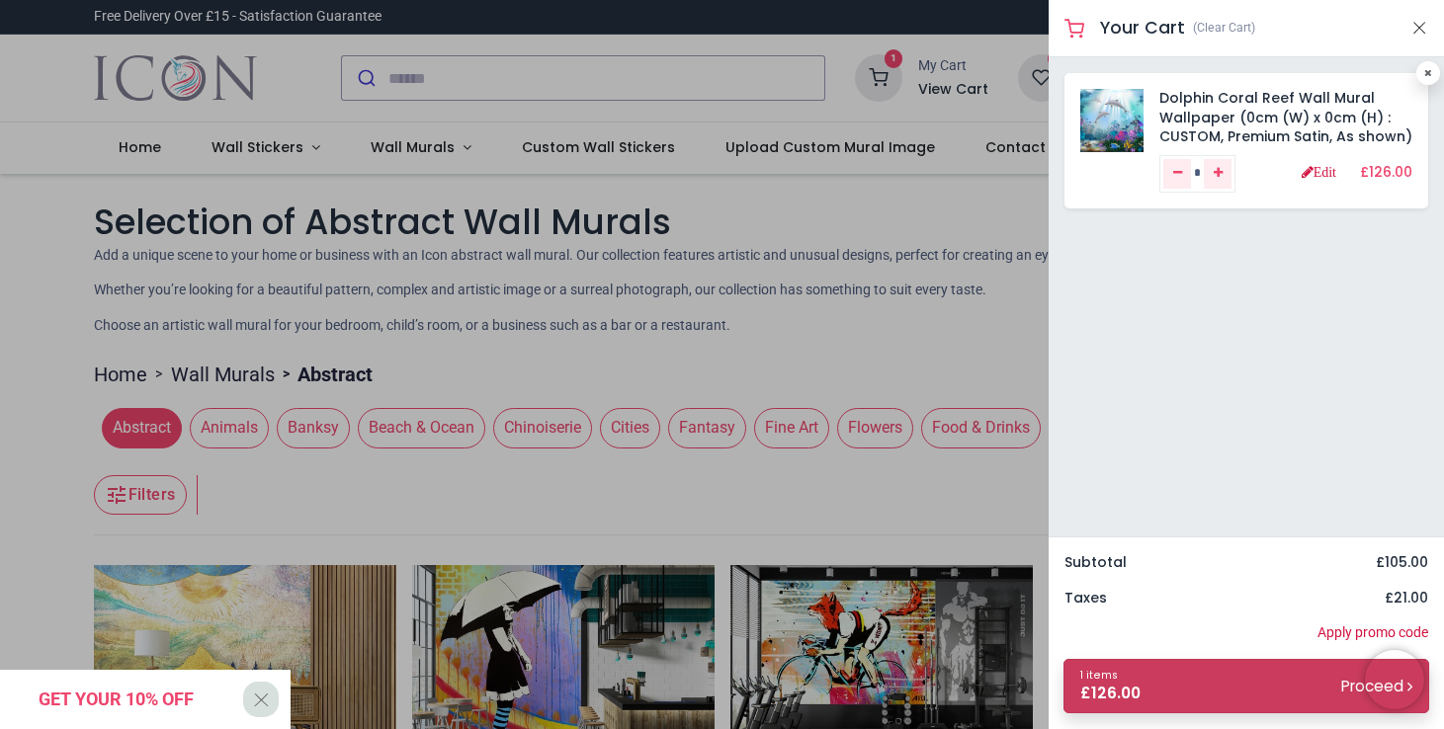 The width and height of the screenshot is (1444, 729). I want to click on a: Remove one, so click(1177, 174).